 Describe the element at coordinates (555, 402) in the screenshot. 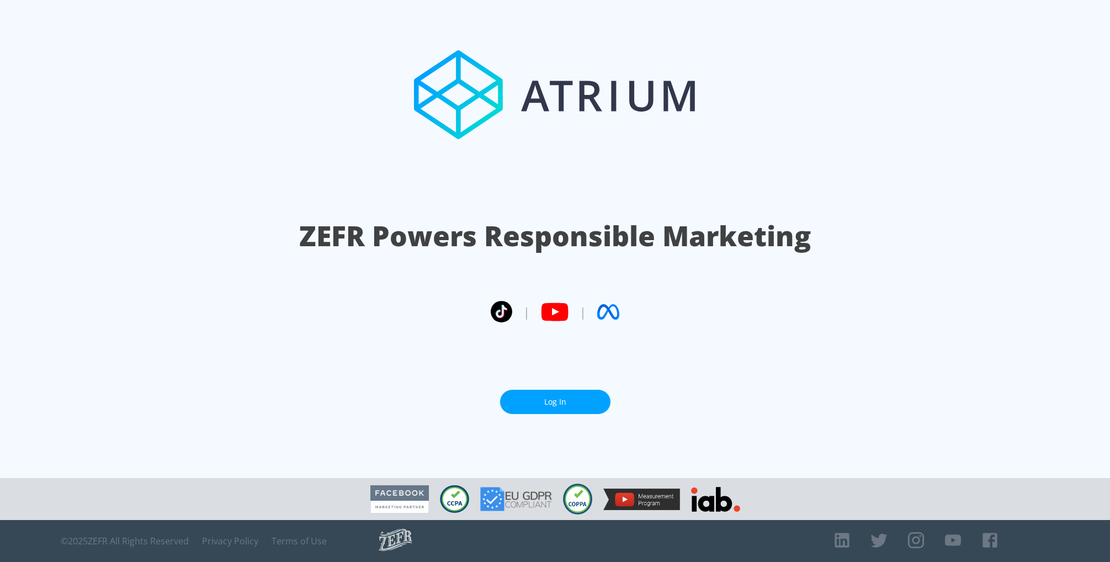

I see `a: Log In` at that location.